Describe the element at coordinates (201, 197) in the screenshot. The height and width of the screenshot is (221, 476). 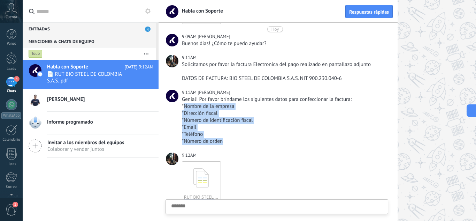
I see `div: RUT BIO STEEL DE COLOMBIA S.A.S..pdf` at that location.